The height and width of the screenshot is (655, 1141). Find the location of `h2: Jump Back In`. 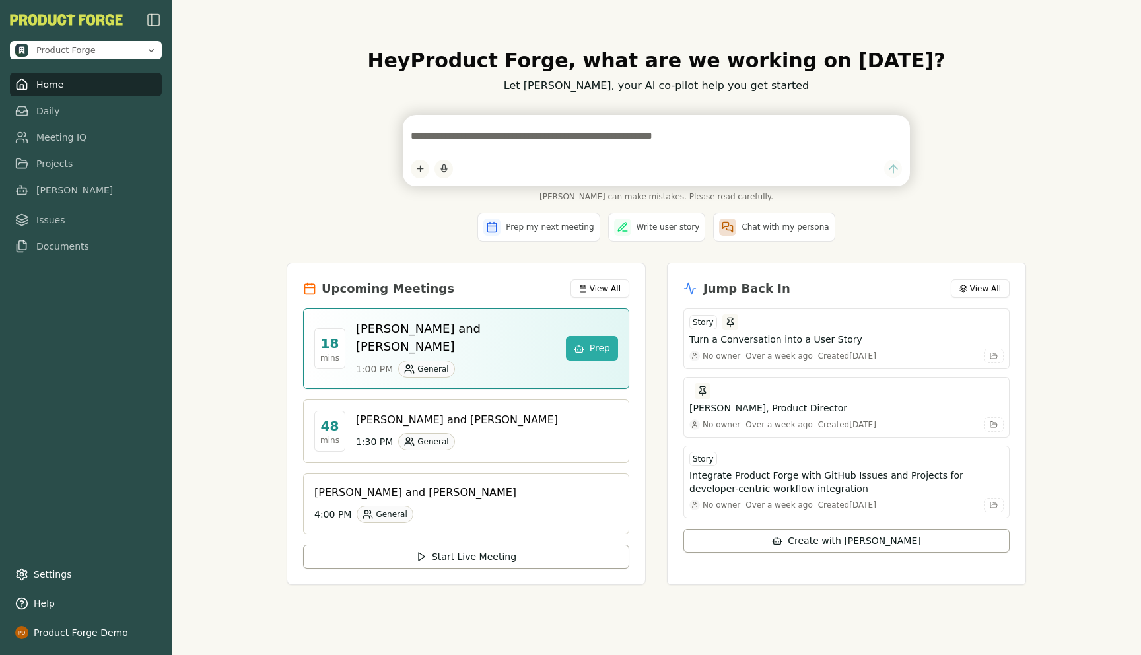

h2: Jump Back In is located at coordinates (747, 288).